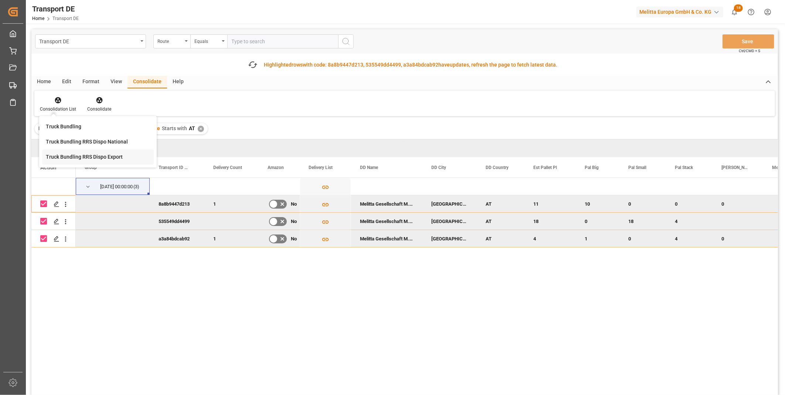 The height and width of the screenshot is (395, 785). I want to click on div: Route, so click(170, 40).